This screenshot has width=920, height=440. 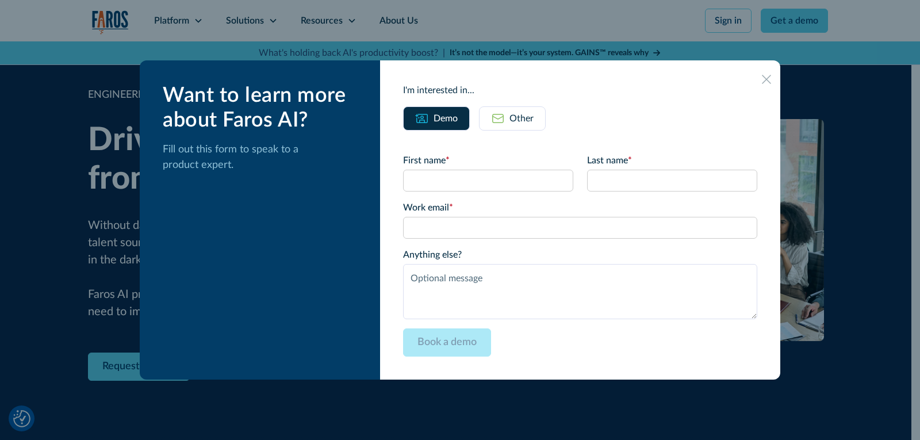 I want to click on label: First name, so click(x=488, y=160).